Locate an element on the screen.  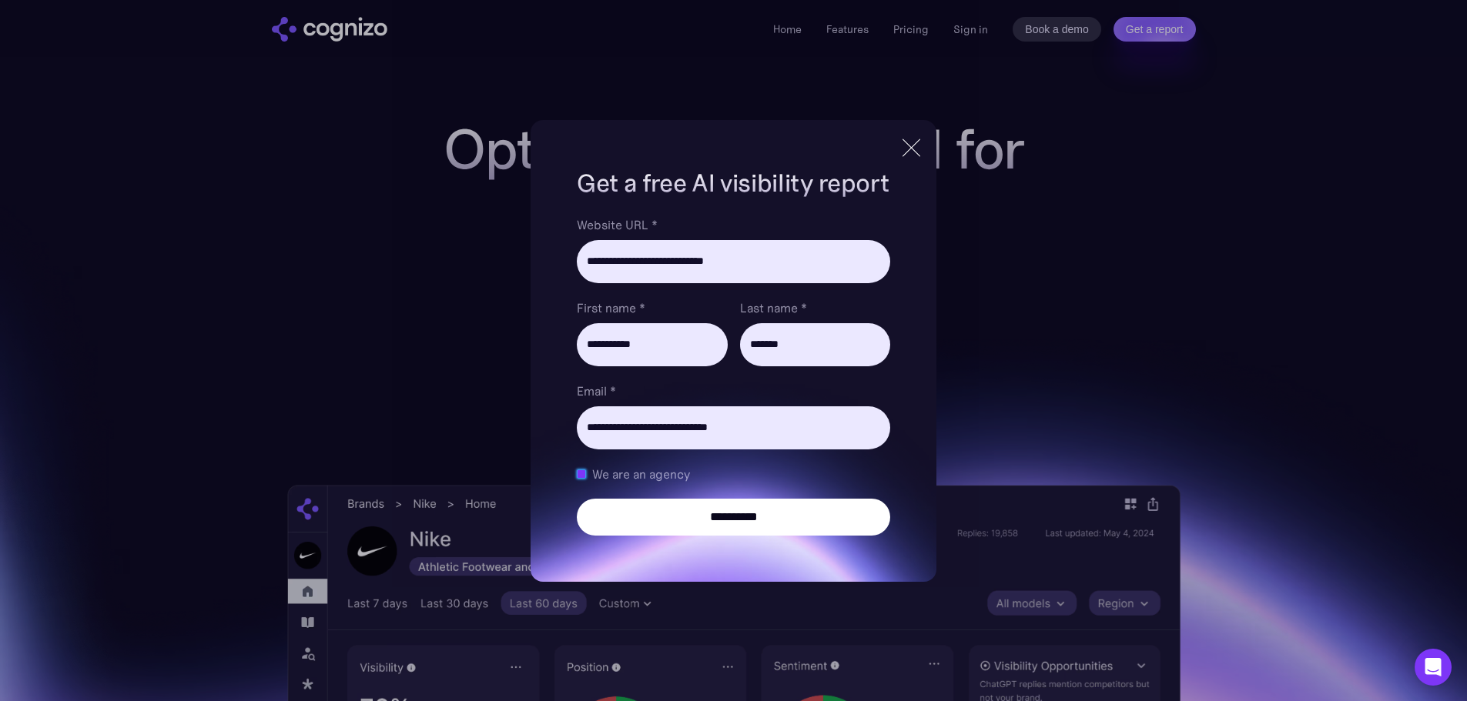
span: We are an agency is located at coordinates (641, 474).